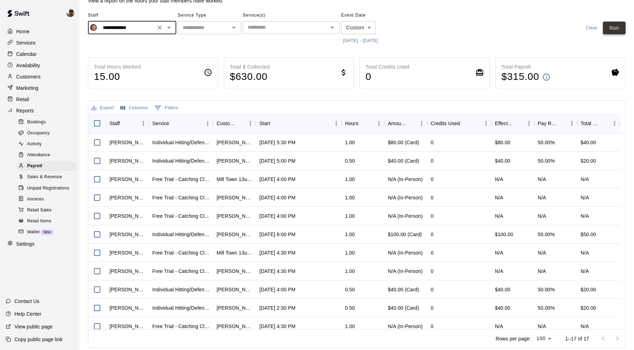  Describe the element at coordinates (265, 123) in the screenshot. I see `div: Start` at that location.